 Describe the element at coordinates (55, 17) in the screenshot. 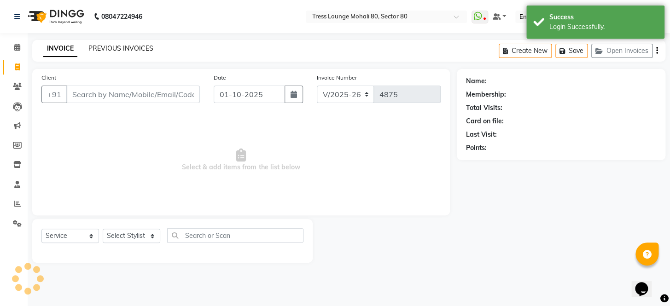

I see `img: logo` at that location.